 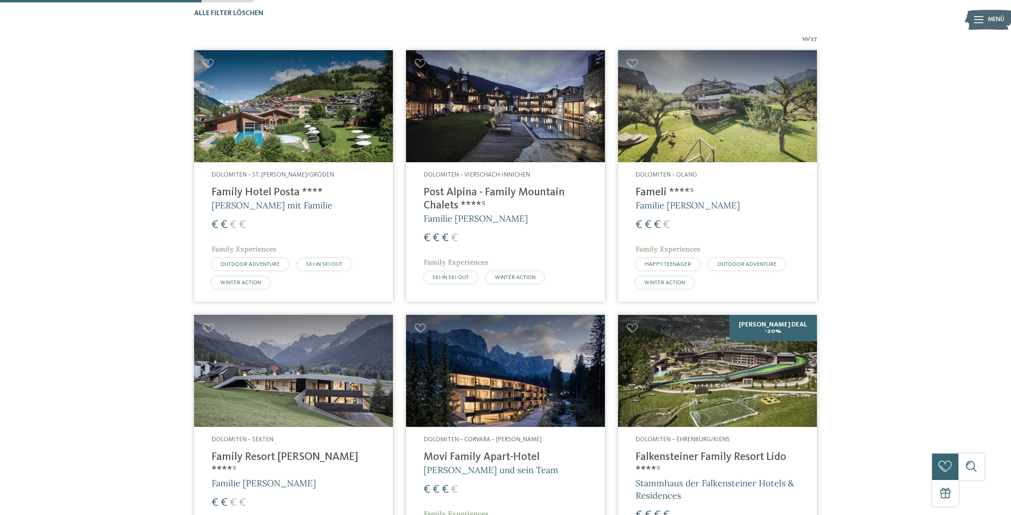 I want to click on a: Familienhotels gesucht? Hier findet ihr die besten! Dolomiten – Vierschach-Innichen Post Alpina -..., so click(x=505, y=176).